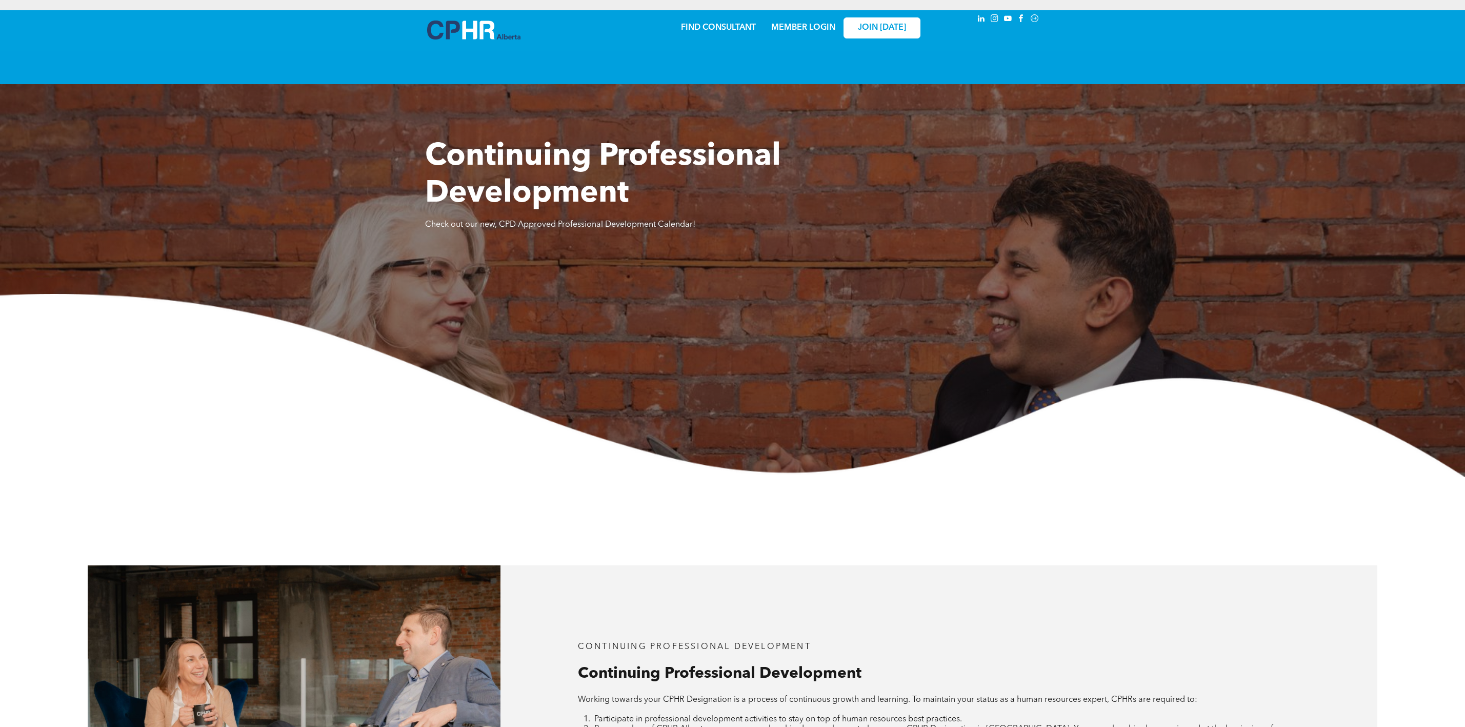 This screenshot has width=1465, height=727. Describe the element at coordinates (982, 19) in the screenshot. I see `a: linkedin` at that location.